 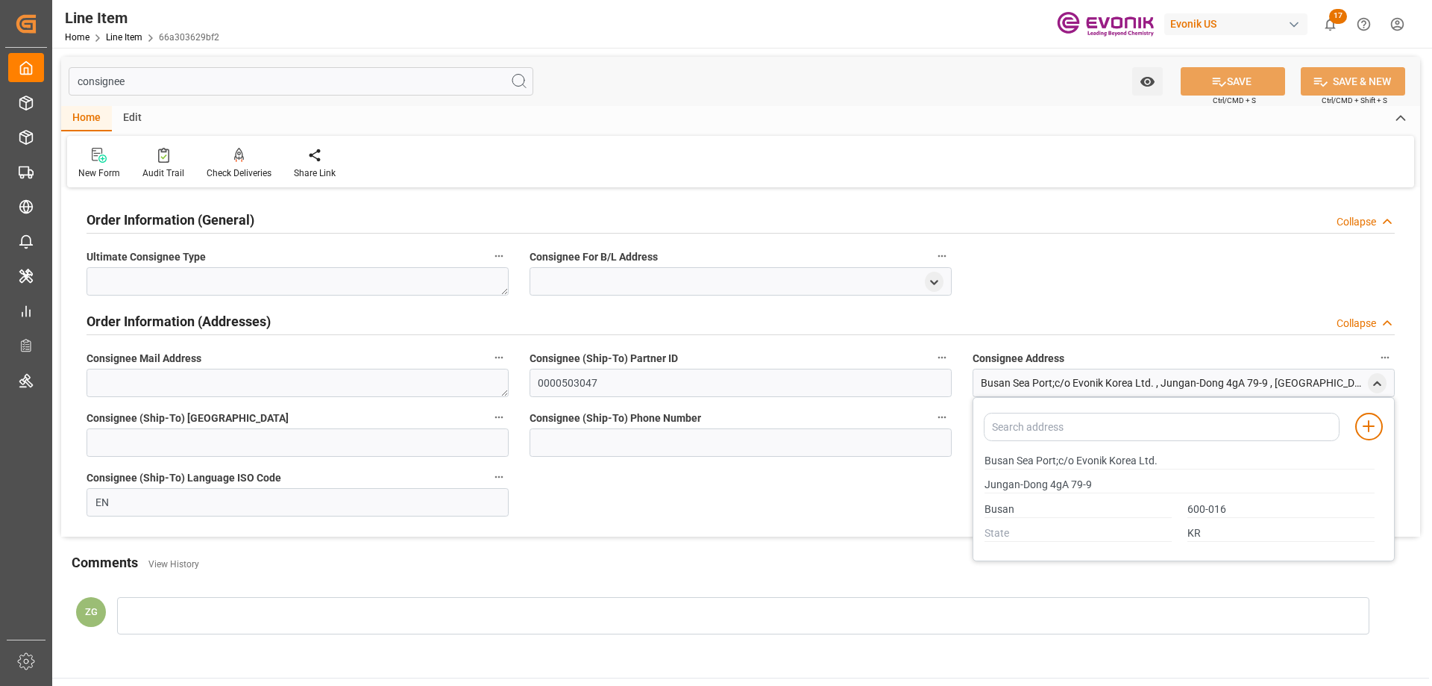 What do you see at coordinates (1338, 16) in the screenshot?
I see `span: 17` at bounding box center [1338, 16].